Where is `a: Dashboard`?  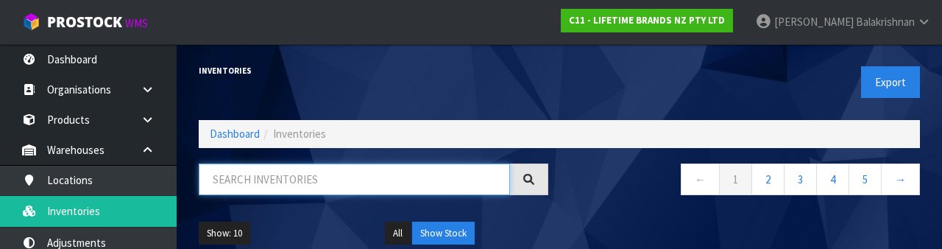 a: Dashboard is located at coordinates (235, 133).